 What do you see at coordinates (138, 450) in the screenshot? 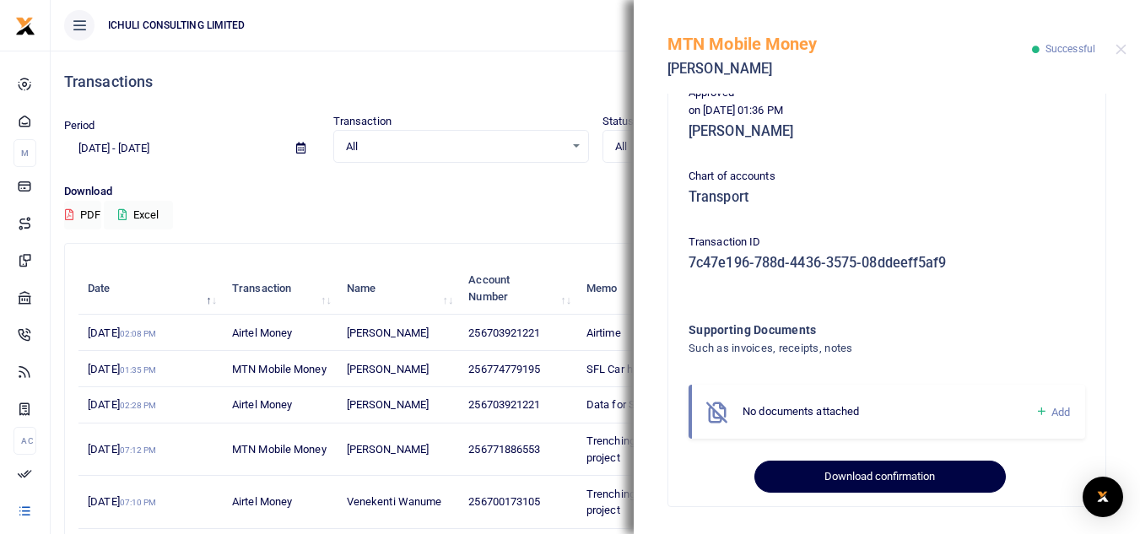
I see `small: 07:12 PM` at bounding box center [138, 450].